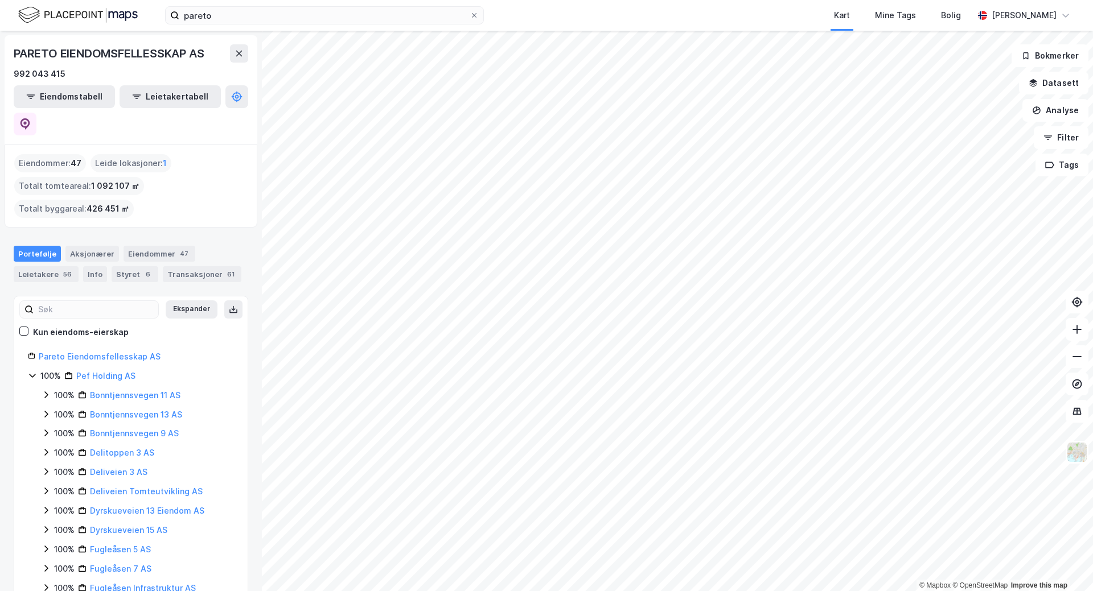  I want to click on div: 992 043 415, so click(39, 74).